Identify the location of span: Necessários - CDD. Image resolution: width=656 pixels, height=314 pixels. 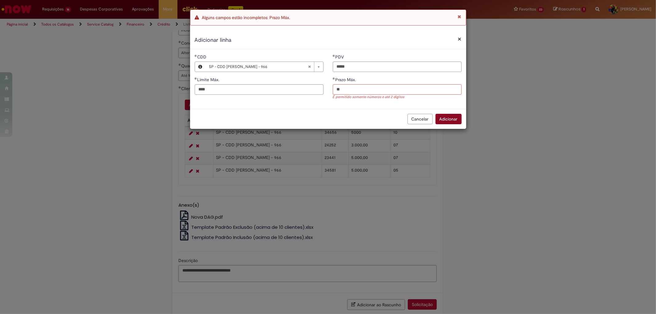
(203, 57).